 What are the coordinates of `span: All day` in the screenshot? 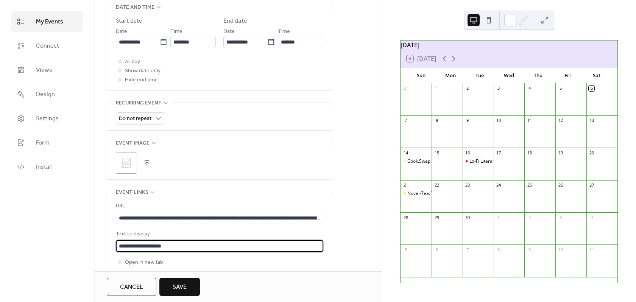 It's located at (133, 62).